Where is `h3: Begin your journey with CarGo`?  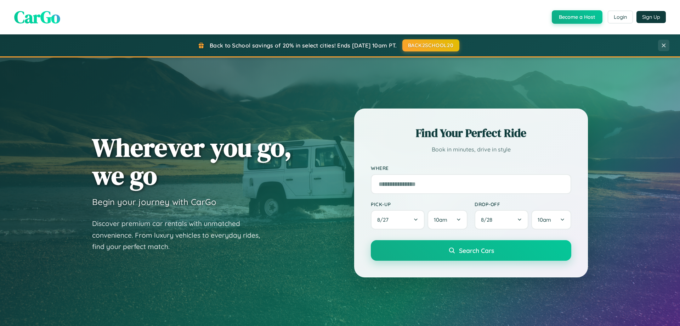 h3: Begin your journey with CarGo is located at coordinates (154, 202).